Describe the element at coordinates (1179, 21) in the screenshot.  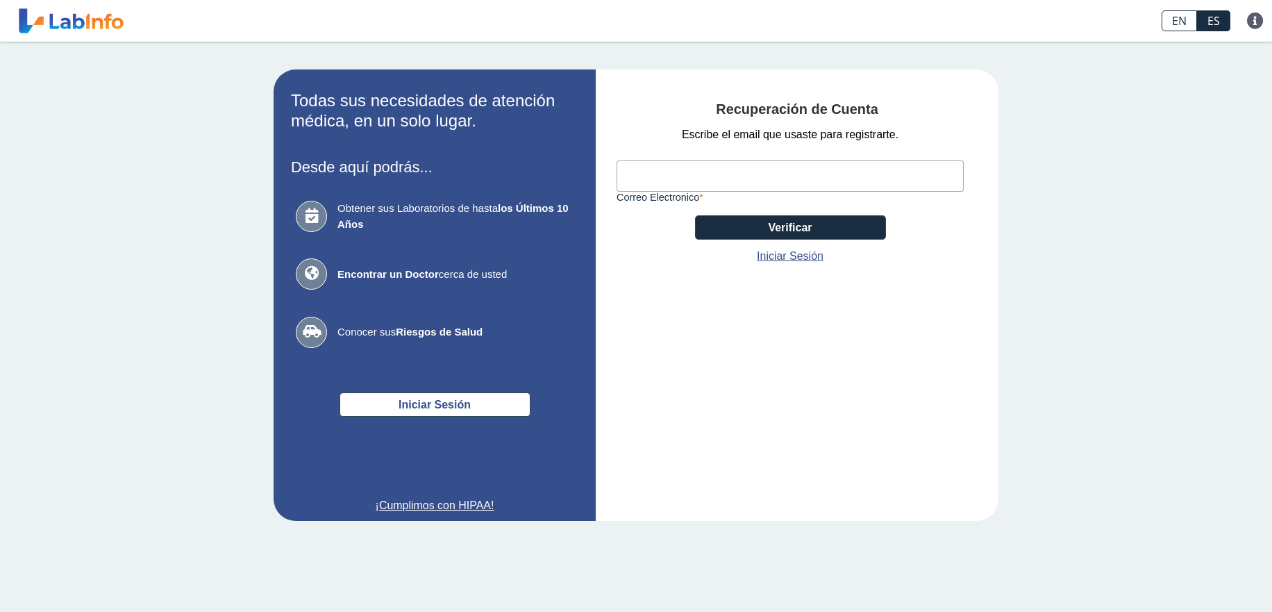
I see `a: EN` at that location.